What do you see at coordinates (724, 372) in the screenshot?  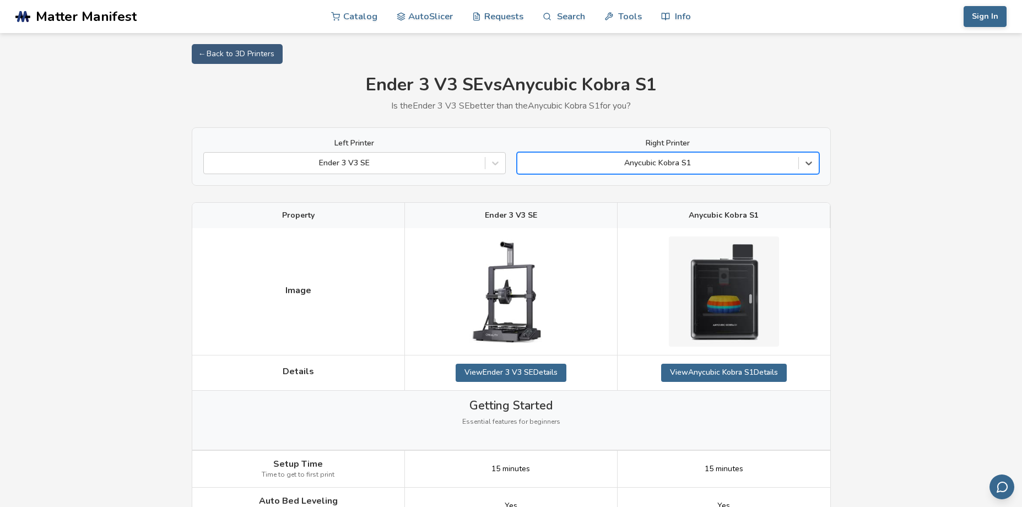 I see `a: ViewAnycubic Kobra S1Details` at bounding box center [724, 372].